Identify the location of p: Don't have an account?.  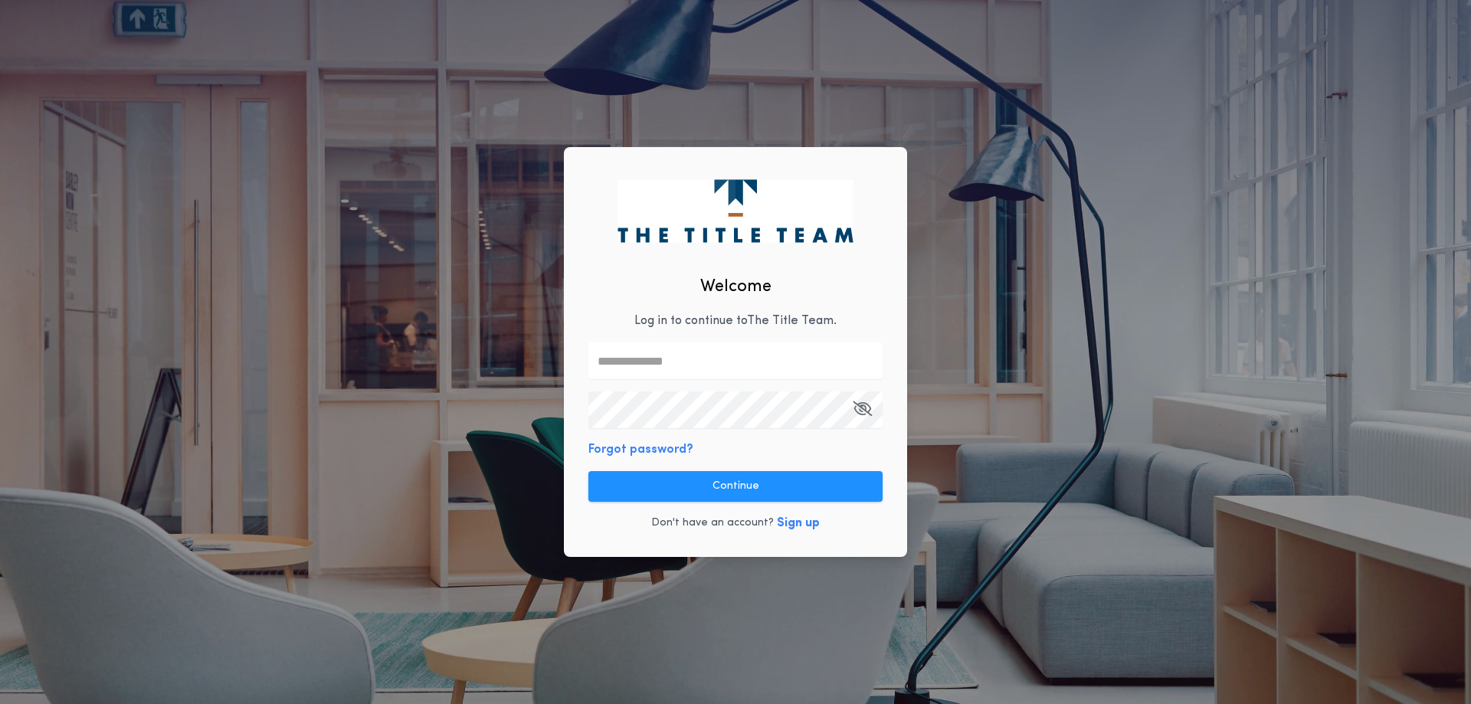
(713, 523).